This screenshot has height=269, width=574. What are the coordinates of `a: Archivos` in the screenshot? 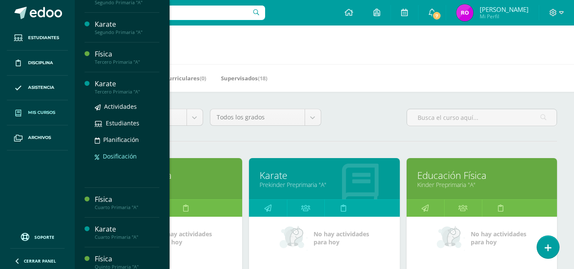 It's located at (37, 138).